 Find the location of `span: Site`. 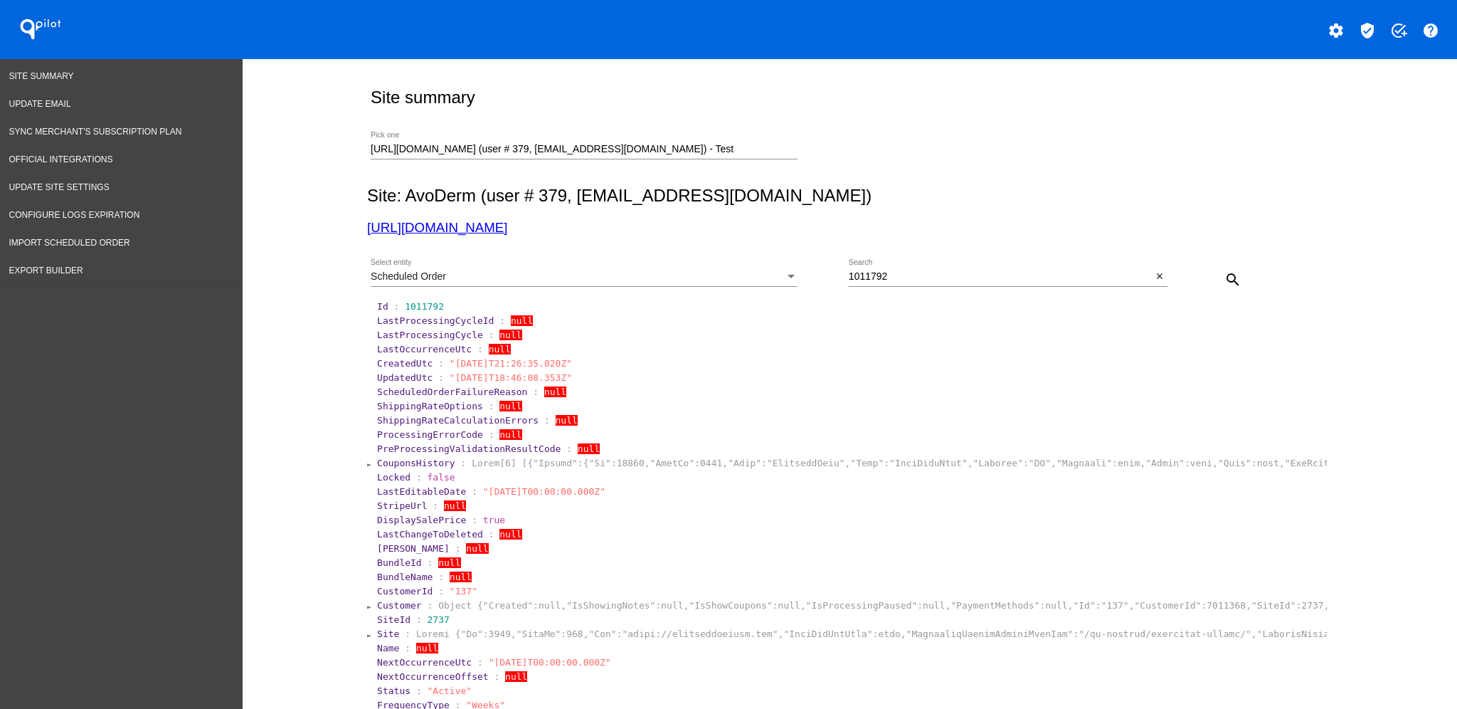

span: Site is located at coordinates (388, 633).